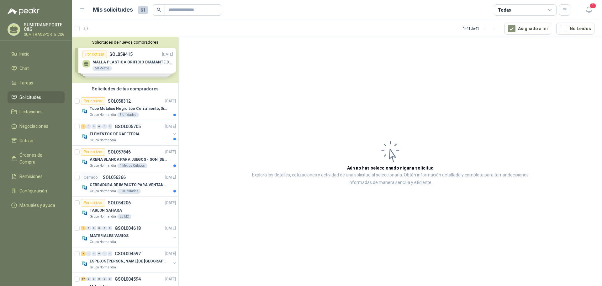 The image size is (602, 286). I want to click on a: Licitaciones, so click(36, 112).